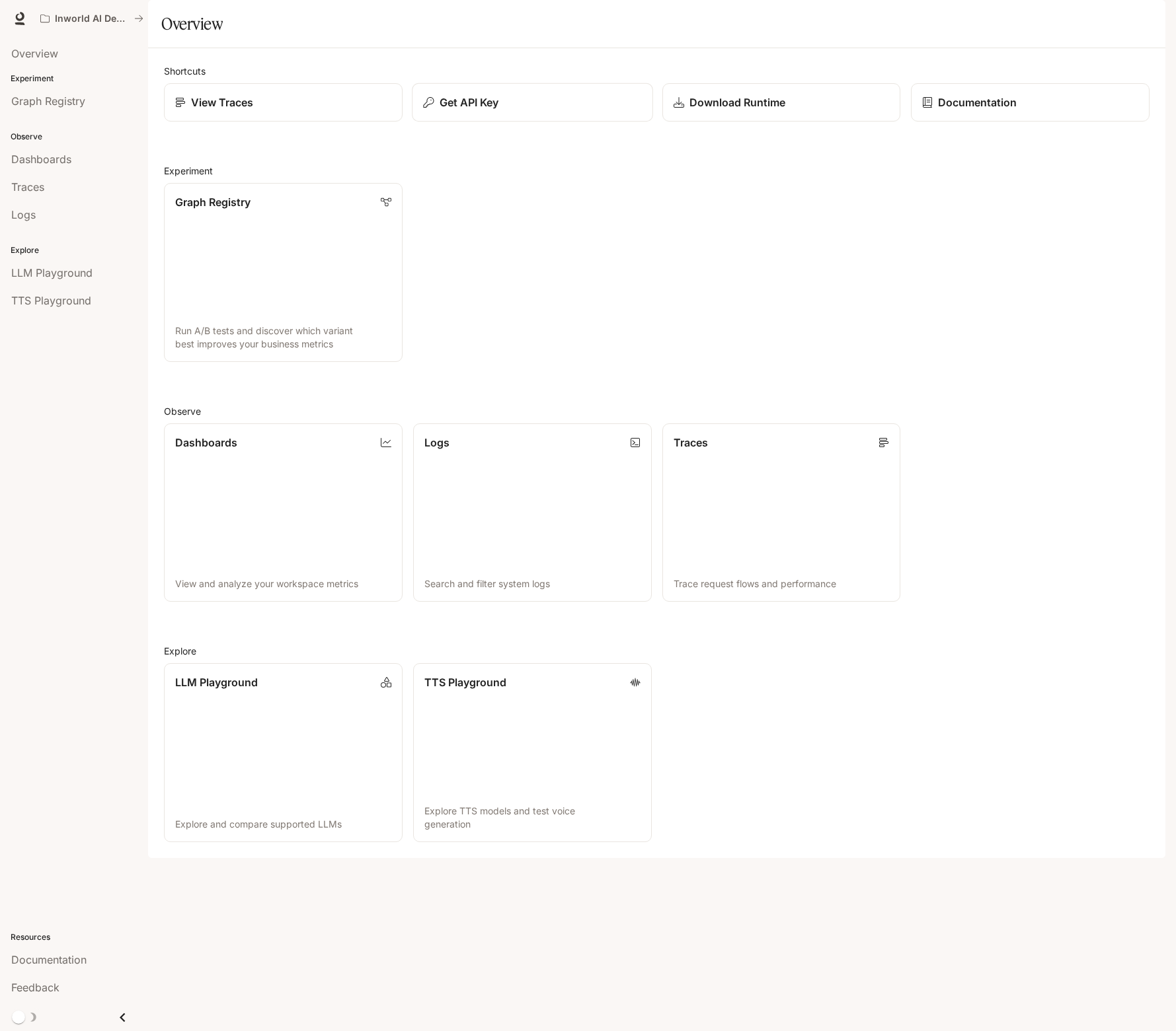  Describe the element at coordinates (283, 338) in the screenshot. I see `p: Run A/B tests and discover which variant best improves your business metrics` at that location.